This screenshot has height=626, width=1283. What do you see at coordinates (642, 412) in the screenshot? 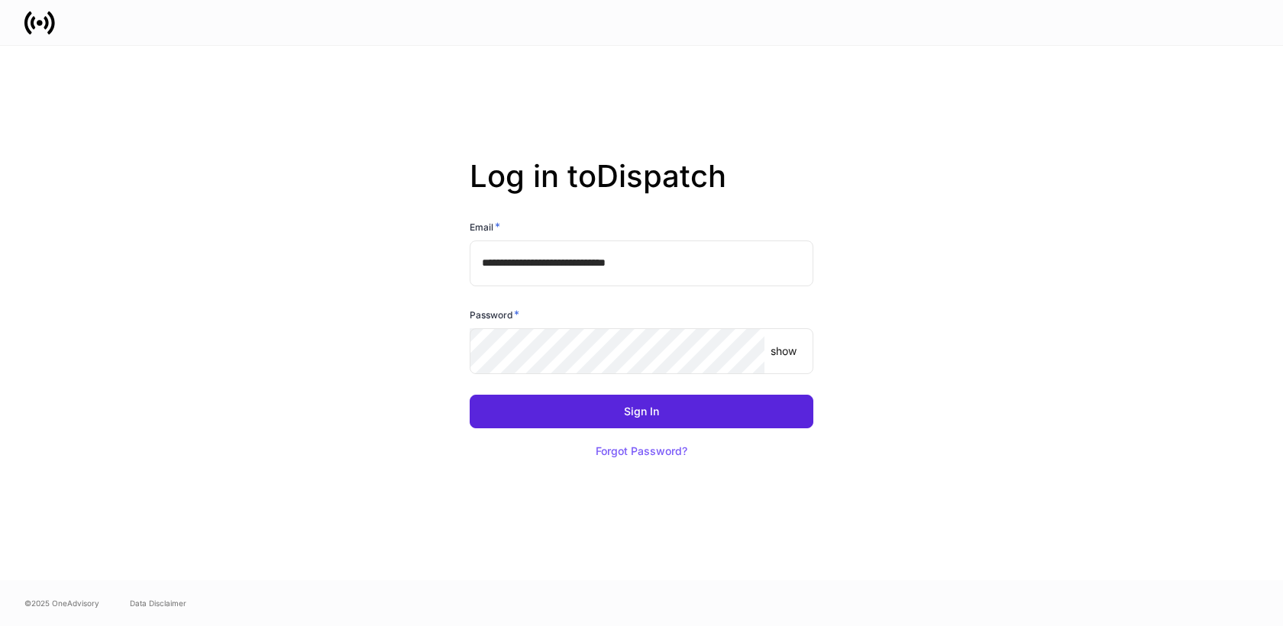
I see `button: Sign In` at bounding box center [642, 412].